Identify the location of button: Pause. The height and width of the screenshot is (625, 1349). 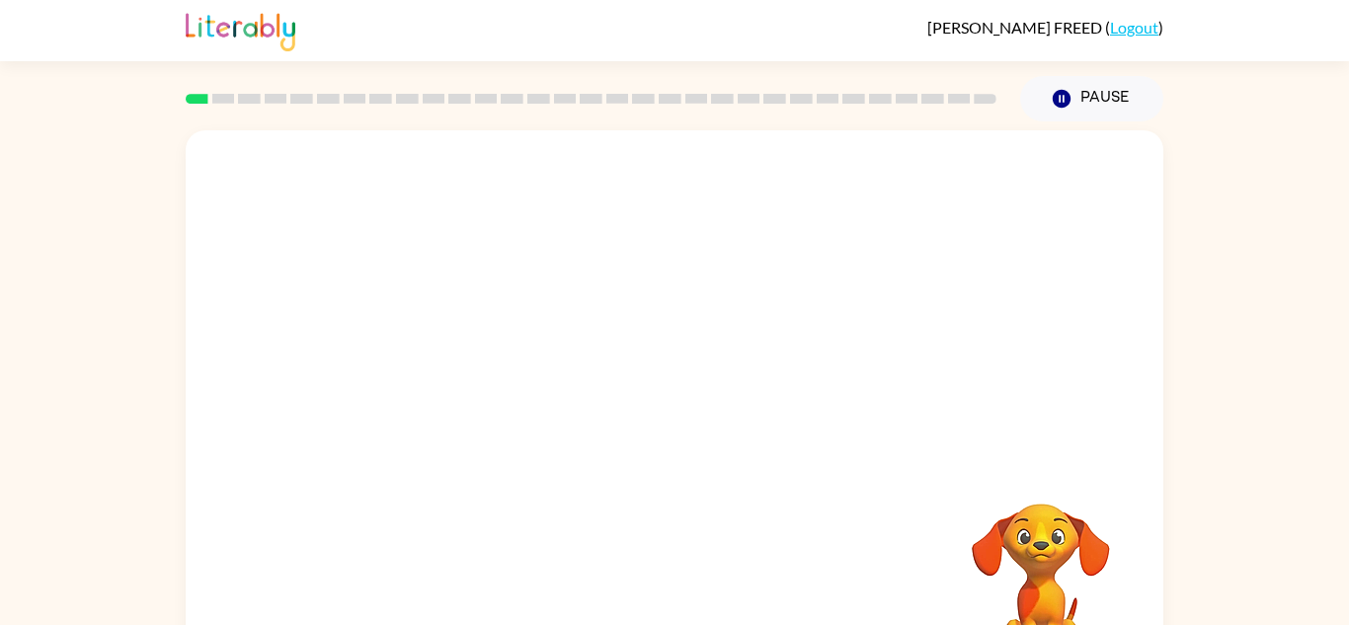
(1091, 99).